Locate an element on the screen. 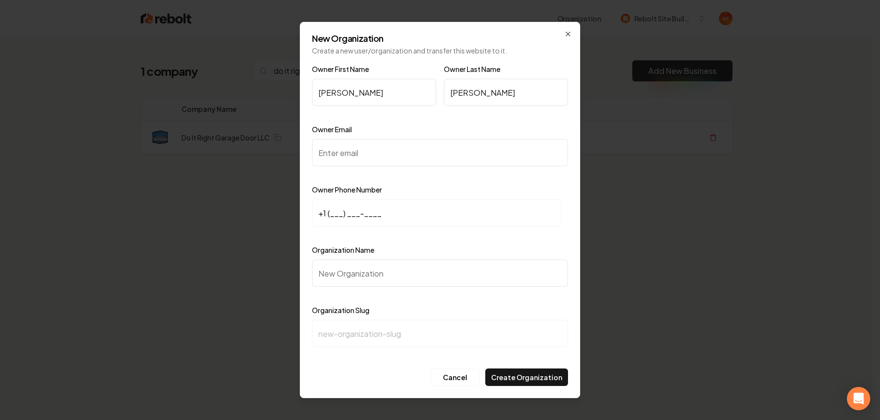 The width and height of the screenshot is (880, 420). input: Enter email is located at coordinates (440, 153).